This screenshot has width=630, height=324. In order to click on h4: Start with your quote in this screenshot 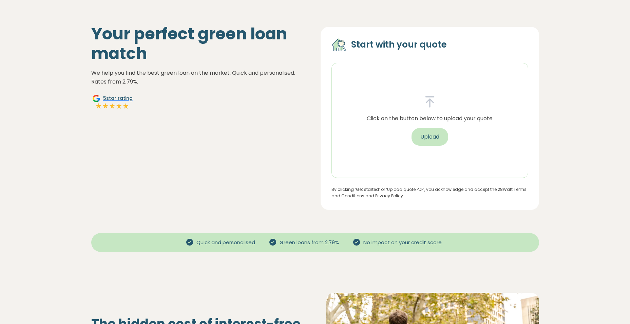, I will do `click(399, 45)`.